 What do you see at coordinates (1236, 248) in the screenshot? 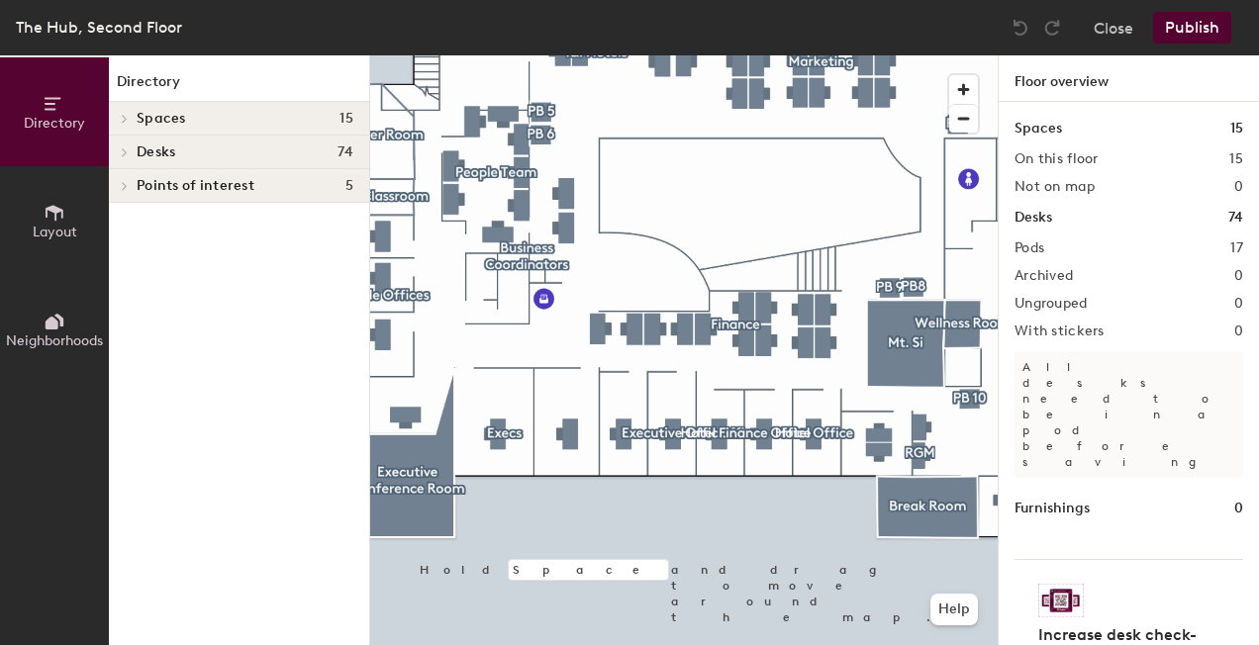
I see `h2: 17` at bounding box center [1236, 248].